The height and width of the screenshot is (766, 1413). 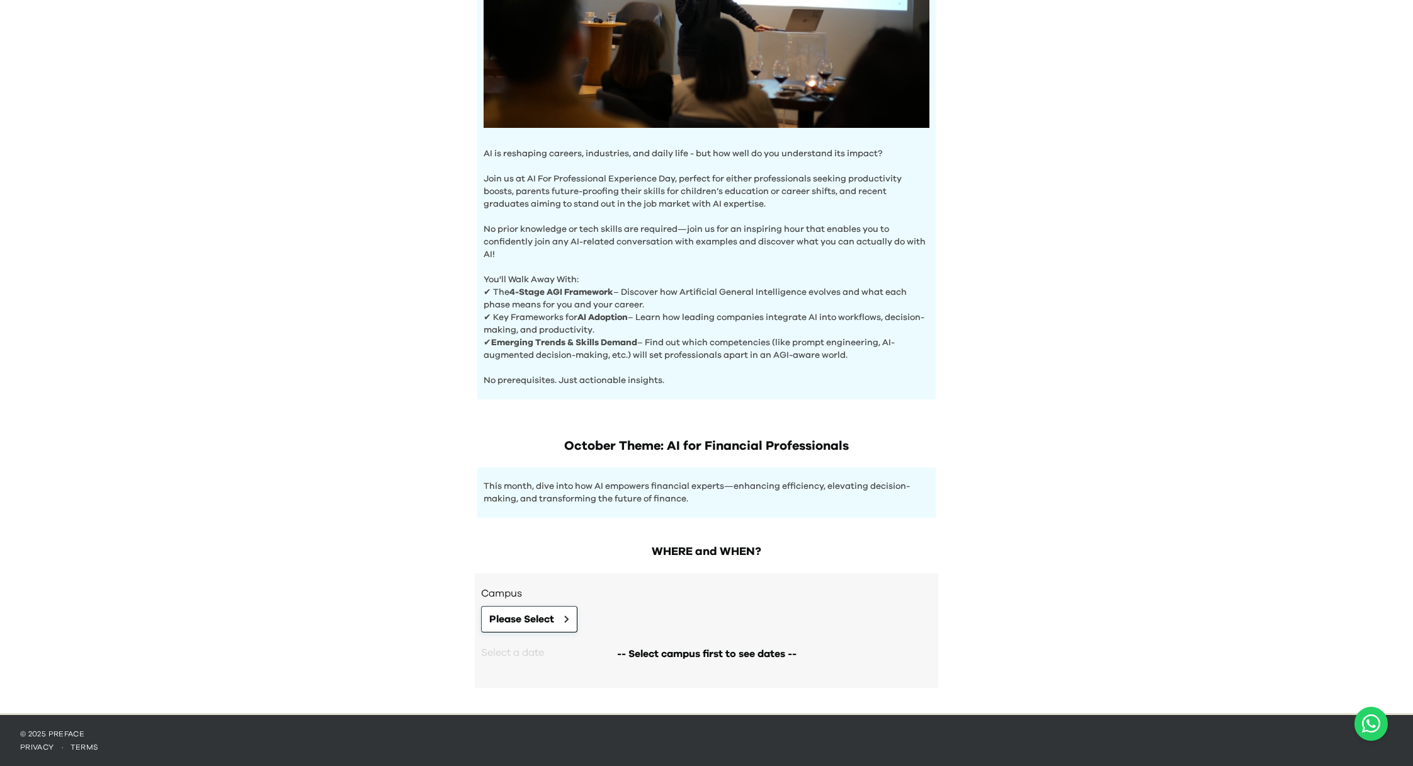 What do you see at coordinates (706, 654) in the screenshot?
I see `span: -- Select campus first to see dates --` at bounding box center [706, 654].